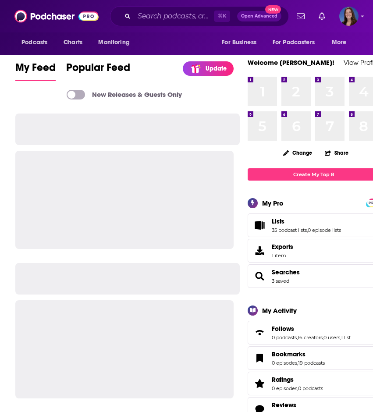 This screenshot has height=412, width=373. Describe the element at coordinates (289, 354) in the screenshot. I see `span: Bookmarks` at that location.